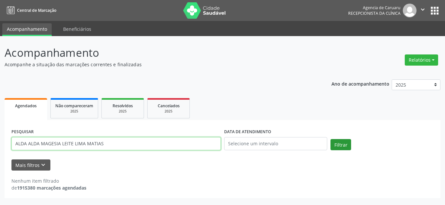  I want to click on a: Beneficiários, so click(77, 29).